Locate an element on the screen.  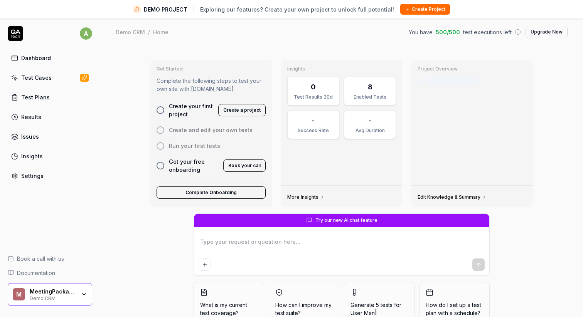
div: Insights is located at coordinates (32, 156).